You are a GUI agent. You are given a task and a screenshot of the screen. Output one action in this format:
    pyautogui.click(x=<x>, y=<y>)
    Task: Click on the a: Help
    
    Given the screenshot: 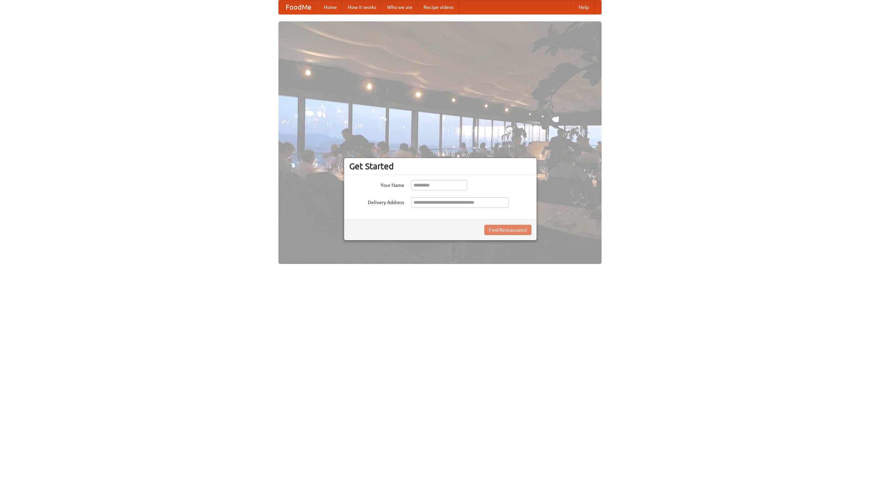 What is the action you would take?
    pyautogui.click(x=584, y=7)
    